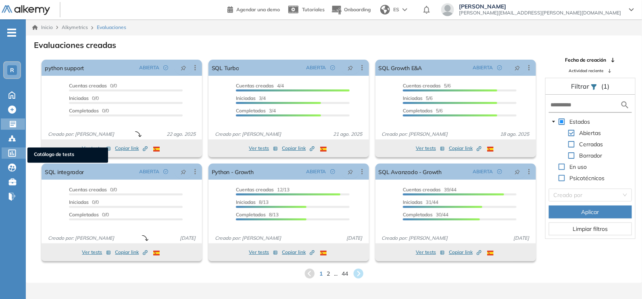  I want to click on img: Logo, so click(26, 10).